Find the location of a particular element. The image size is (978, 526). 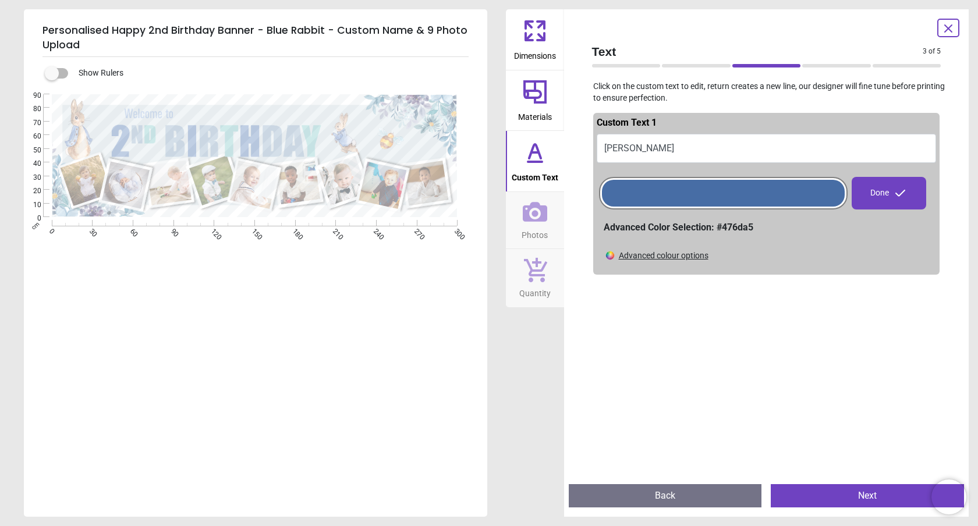

div: Done is located at coordinates (889, 193).